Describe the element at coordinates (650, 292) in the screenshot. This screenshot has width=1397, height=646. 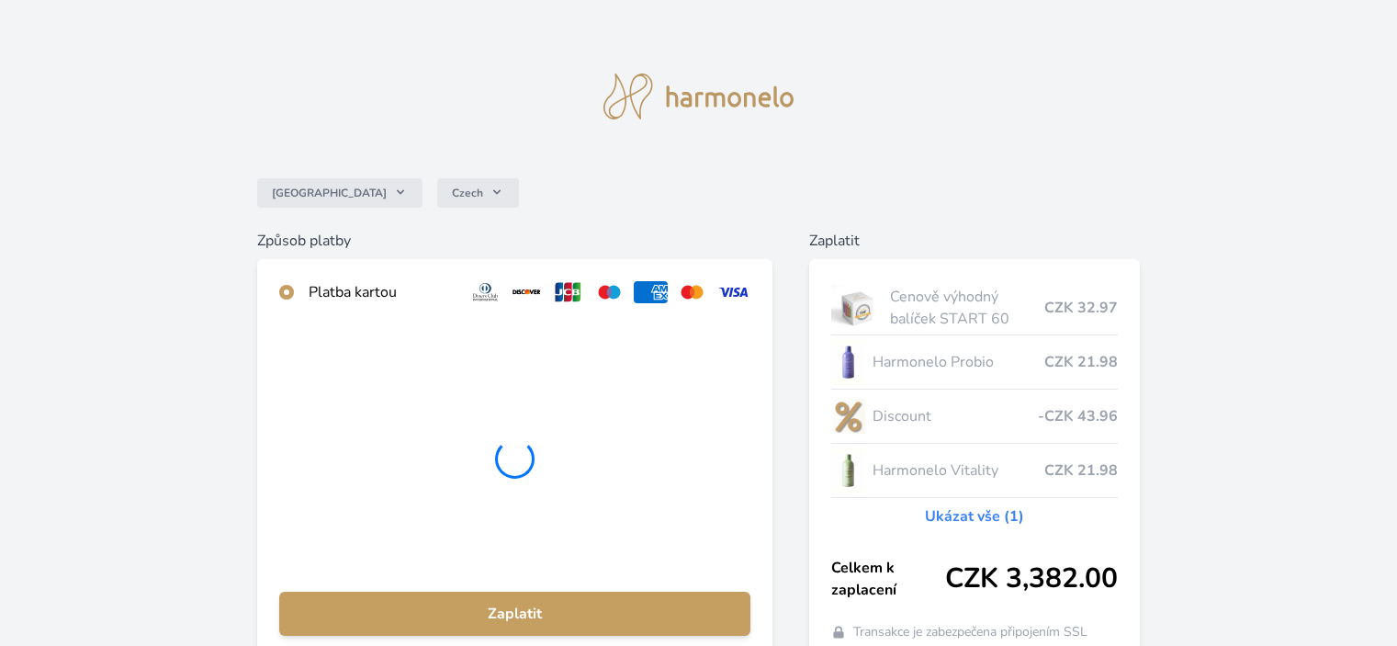
I see `img: amex.svg` at that location.